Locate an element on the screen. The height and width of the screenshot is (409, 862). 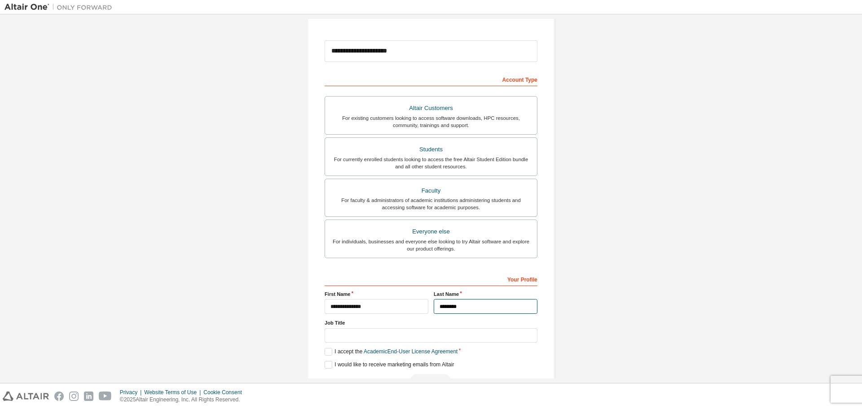
div: Your Profile is located at coordinates (431, 279).